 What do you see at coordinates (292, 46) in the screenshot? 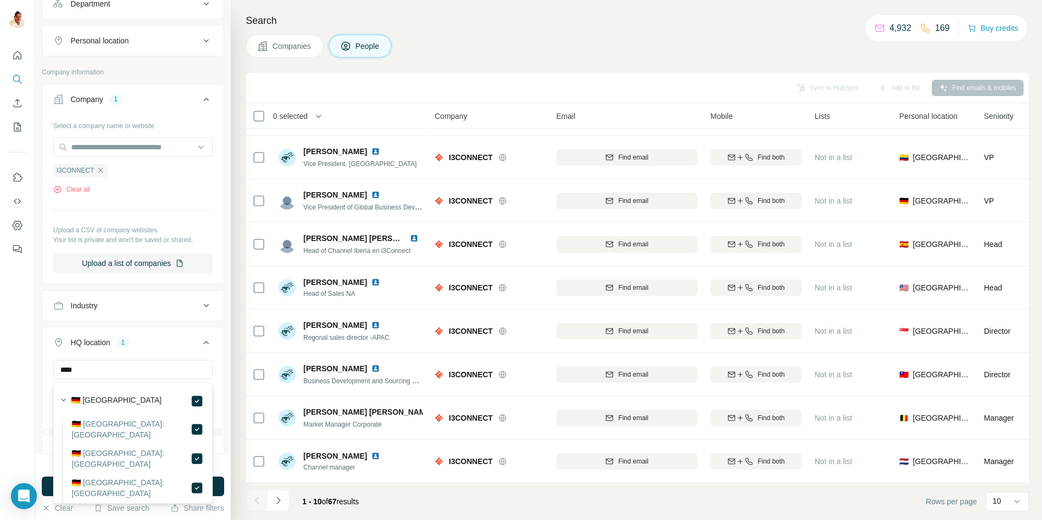
I see `span: Companies` at bounding box center [292, 46].